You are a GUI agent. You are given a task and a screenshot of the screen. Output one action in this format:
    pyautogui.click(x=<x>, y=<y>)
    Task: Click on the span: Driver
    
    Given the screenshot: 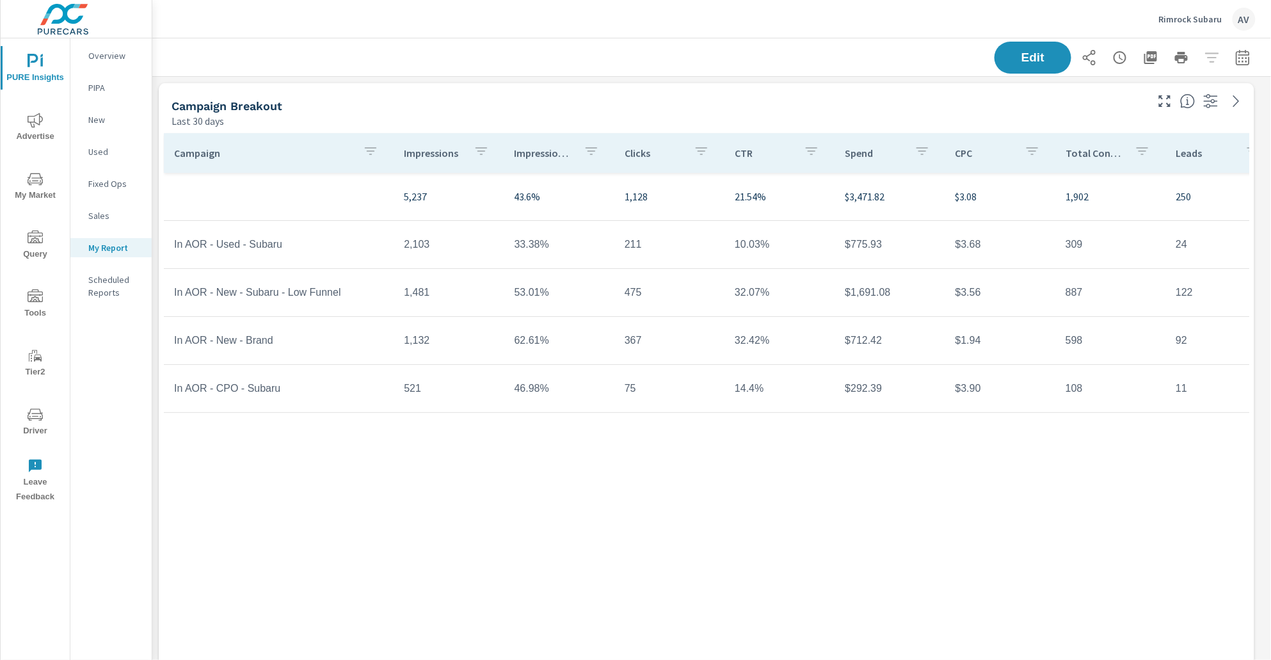 What is the action you would take?
    pyautogui.click(x=35, y=422)
    